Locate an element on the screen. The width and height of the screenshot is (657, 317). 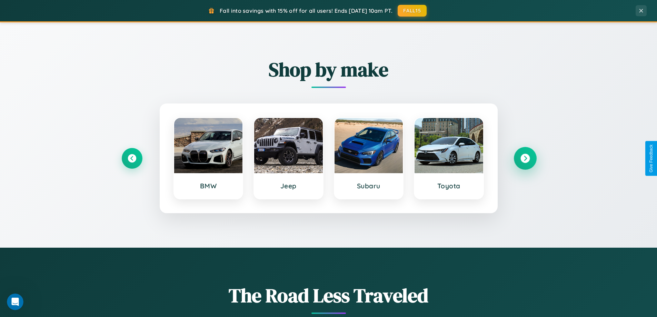
h2: Shop by make is located at coordinates (329, 69).